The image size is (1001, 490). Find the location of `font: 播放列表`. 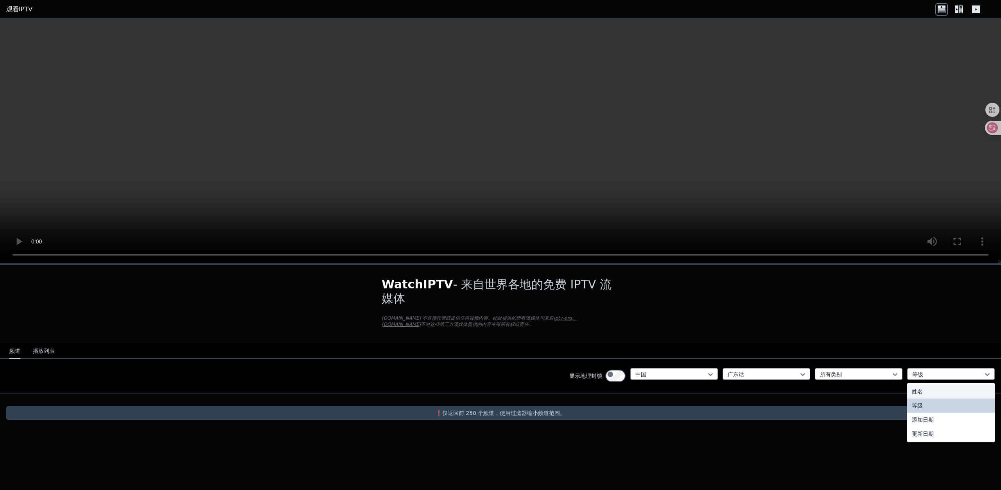

font: 播放列表 is located at coordinates (44, 351).